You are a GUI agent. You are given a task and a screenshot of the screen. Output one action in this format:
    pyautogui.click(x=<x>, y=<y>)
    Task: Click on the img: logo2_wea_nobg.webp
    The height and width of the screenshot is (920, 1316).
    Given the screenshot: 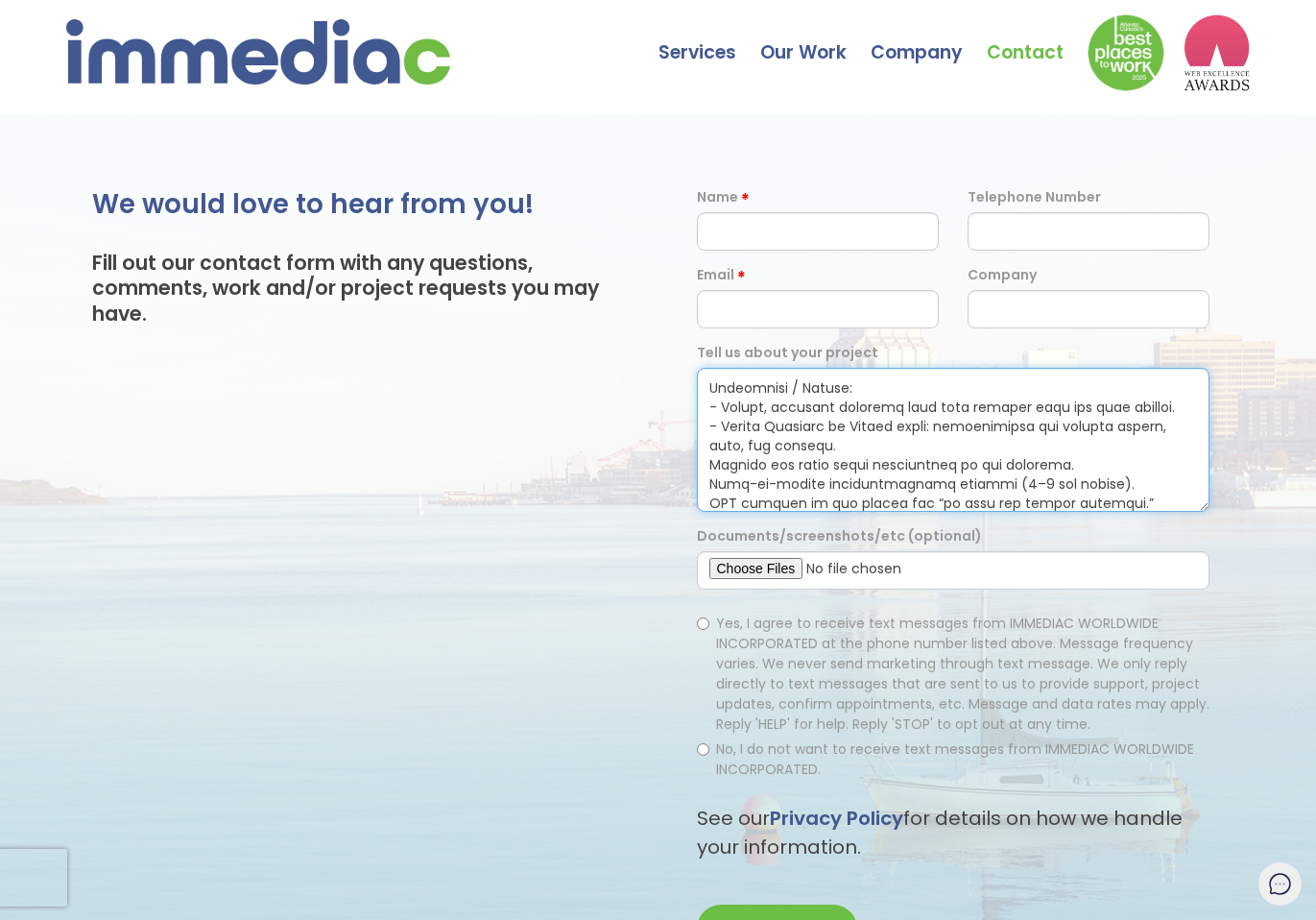 What is the action you would take?
    pyautogui.click(x=1217, y=52)
    